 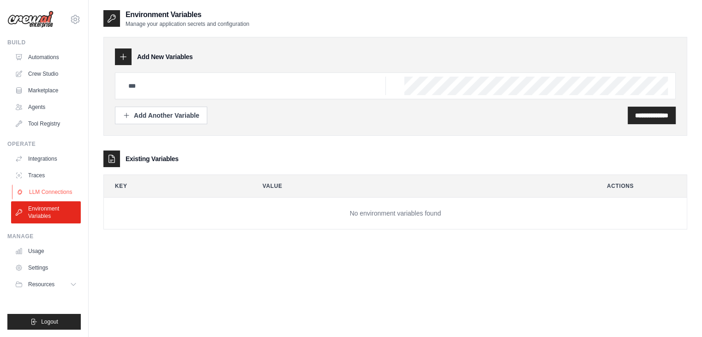 What do you see at coordinates (174, 186) in the screenshot?
I see `th: Key` at bounding box center [174, 186].